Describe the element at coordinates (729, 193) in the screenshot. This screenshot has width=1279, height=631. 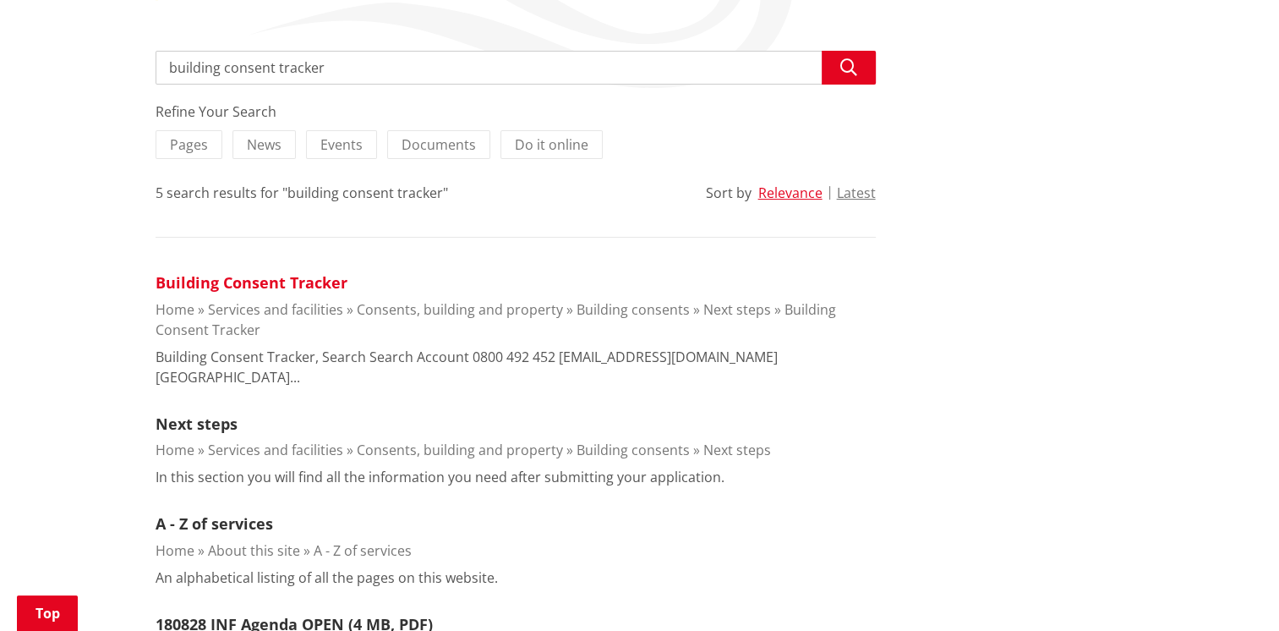
I see `div: Sort by` at that location.